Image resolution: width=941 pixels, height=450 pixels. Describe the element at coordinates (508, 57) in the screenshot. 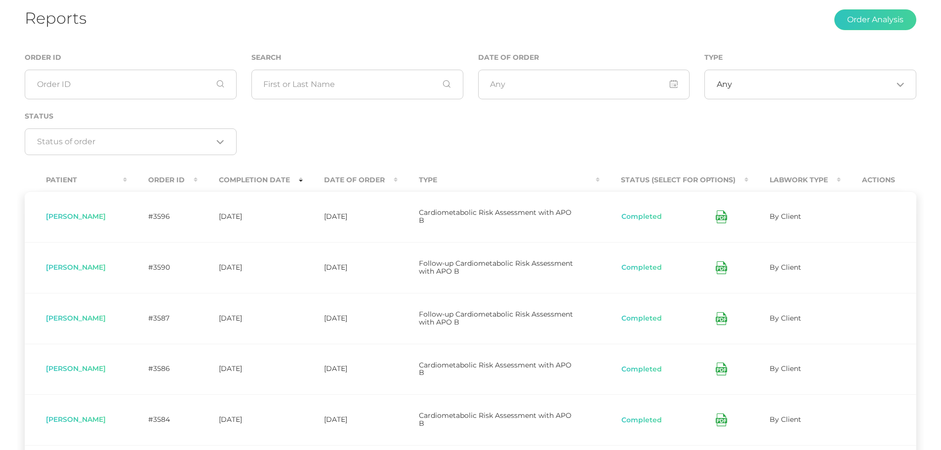

I see `label: Date of Order` at that location.